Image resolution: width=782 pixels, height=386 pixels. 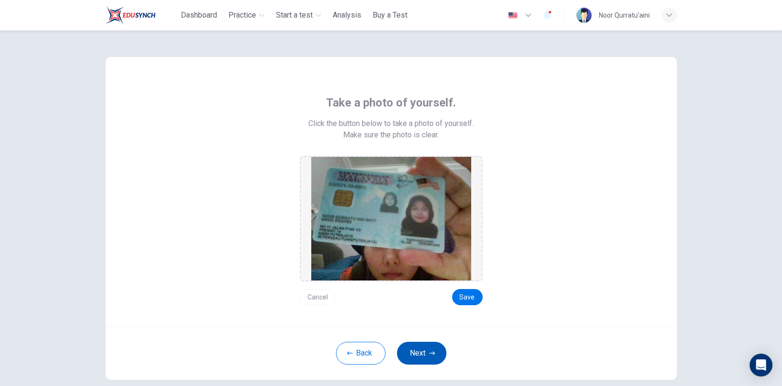 What do you see at coordinates (199, 15) in the screenshot?
I see `span: Dashboard` at bounding box center [199, 15].